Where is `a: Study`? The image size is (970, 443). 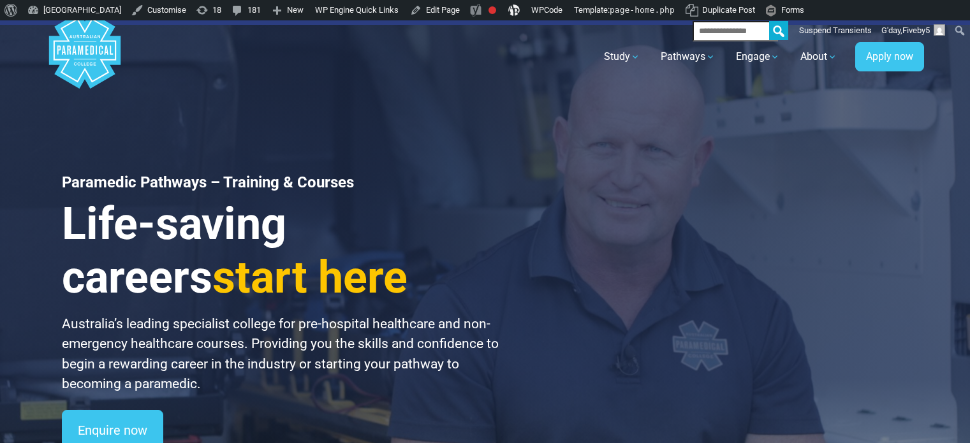 a: Study is located at coordinates (622, 57).